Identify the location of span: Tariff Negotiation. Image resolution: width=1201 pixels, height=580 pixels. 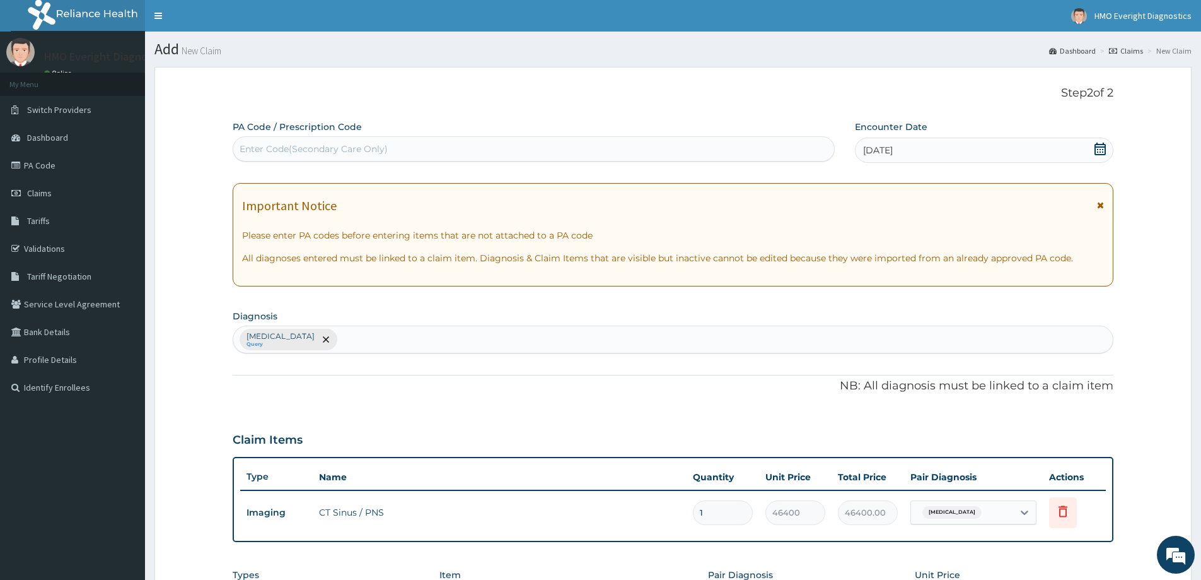
(59, 276).